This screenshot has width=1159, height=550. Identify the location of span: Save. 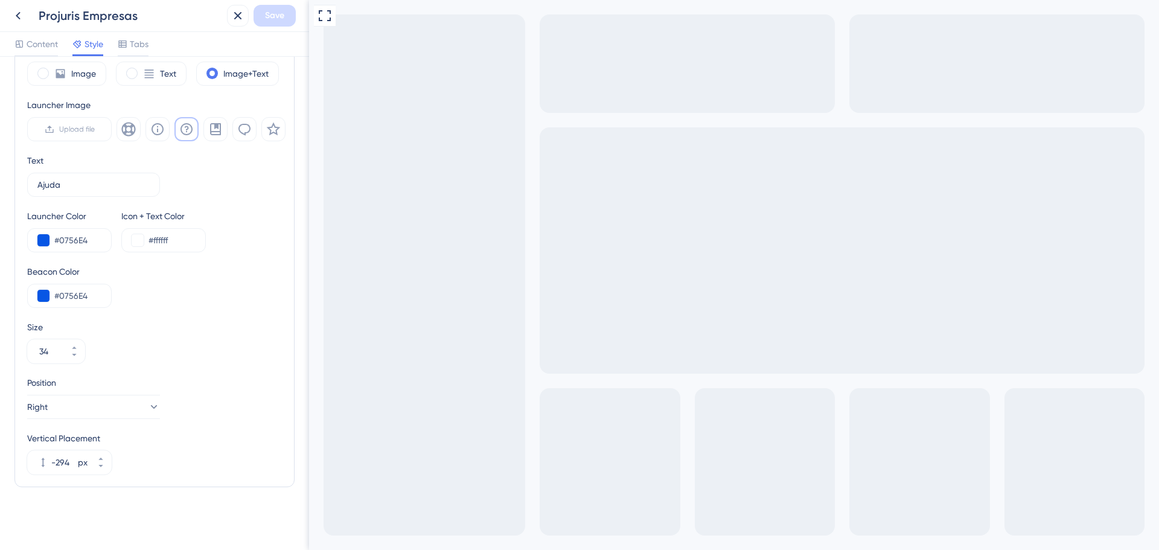
(275, 16).